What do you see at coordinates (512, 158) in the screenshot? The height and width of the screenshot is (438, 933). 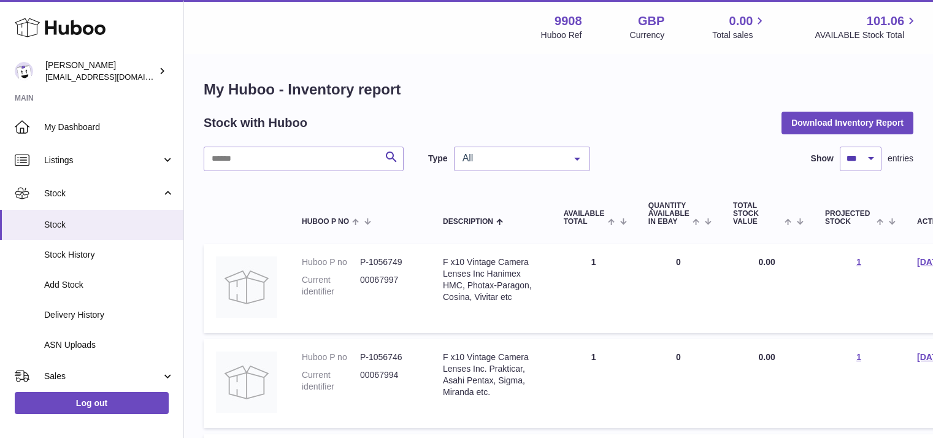 I see `span: All` at bounding box center [512, 158].